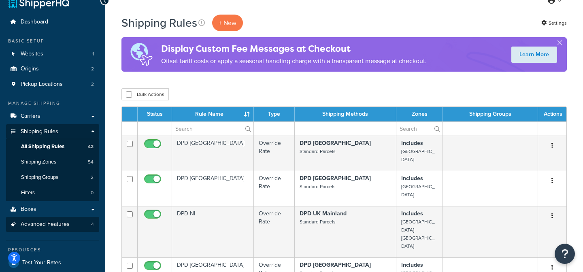 This screenshot has width=583, height=272. What do you see at coordinates (53, 250) in the screenshot?
I see `div: Resources` at bounding box center [53, 250].